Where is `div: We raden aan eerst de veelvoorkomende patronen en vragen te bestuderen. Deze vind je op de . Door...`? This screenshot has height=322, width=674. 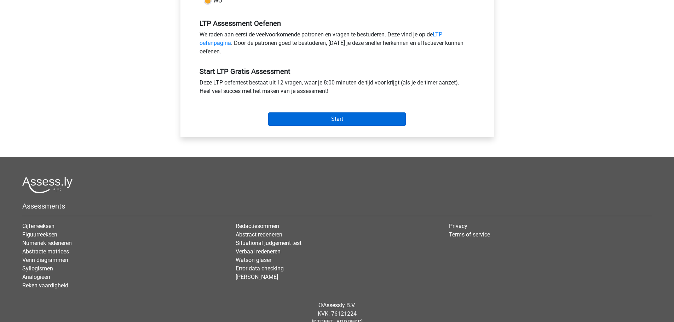 div: We raden aan eerst de veelvoorkomende patronen en vragen te bestuderen. Deze vind je op de . Door... is located at coordinates (337, 45).